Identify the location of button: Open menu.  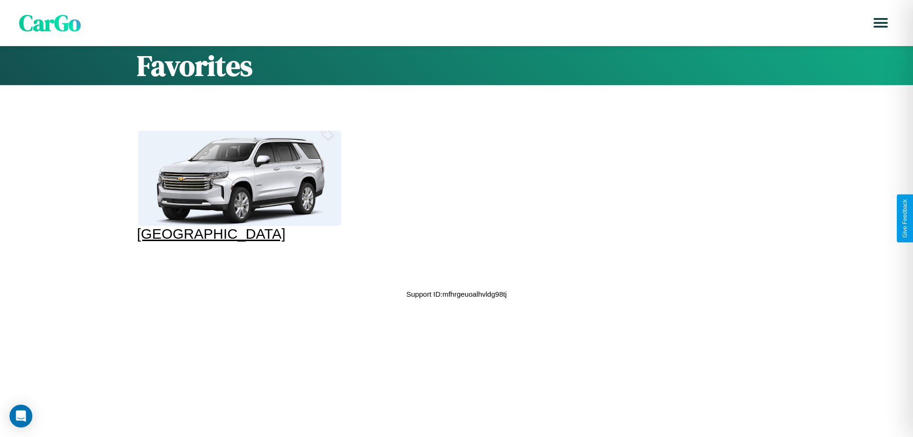
(880, 23).